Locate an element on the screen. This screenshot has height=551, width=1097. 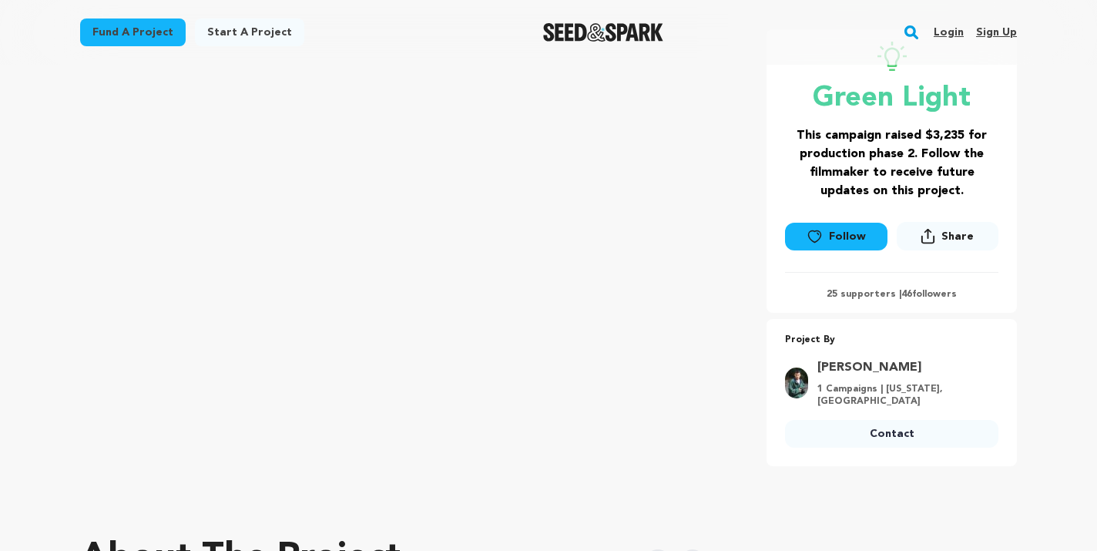
h3: This campaign raised $3,235 for production phase 2. Follow the filmmaker to receive future update... is located at coordinates (891, 163).